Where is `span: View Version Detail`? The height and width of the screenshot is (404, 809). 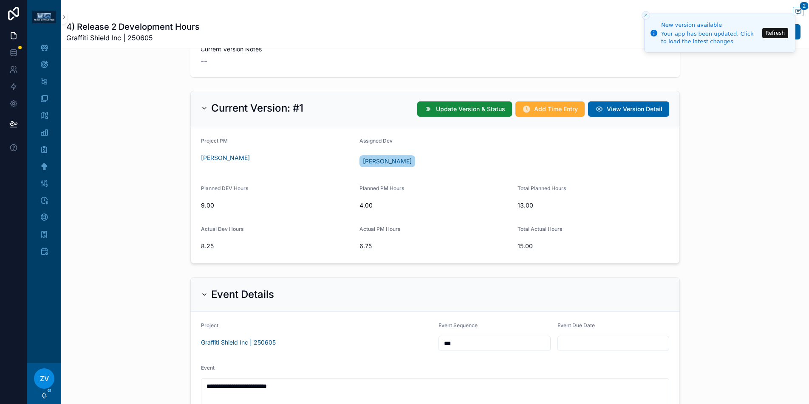 span: View Version Detail is located at coordinates (634, 109).